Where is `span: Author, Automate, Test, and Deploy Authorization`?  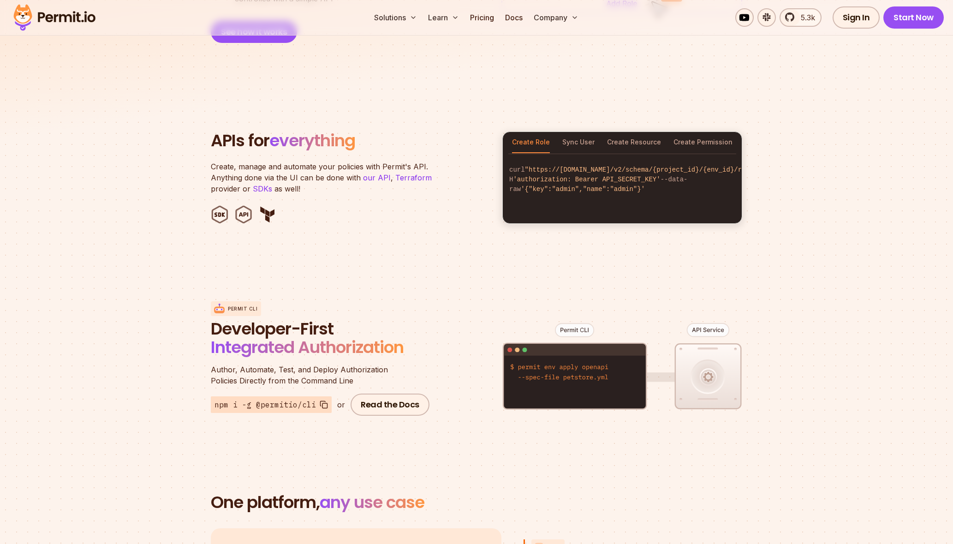 span: Author, Automate, Test, and Deploy Authorization is located at coordinates (321, 369).